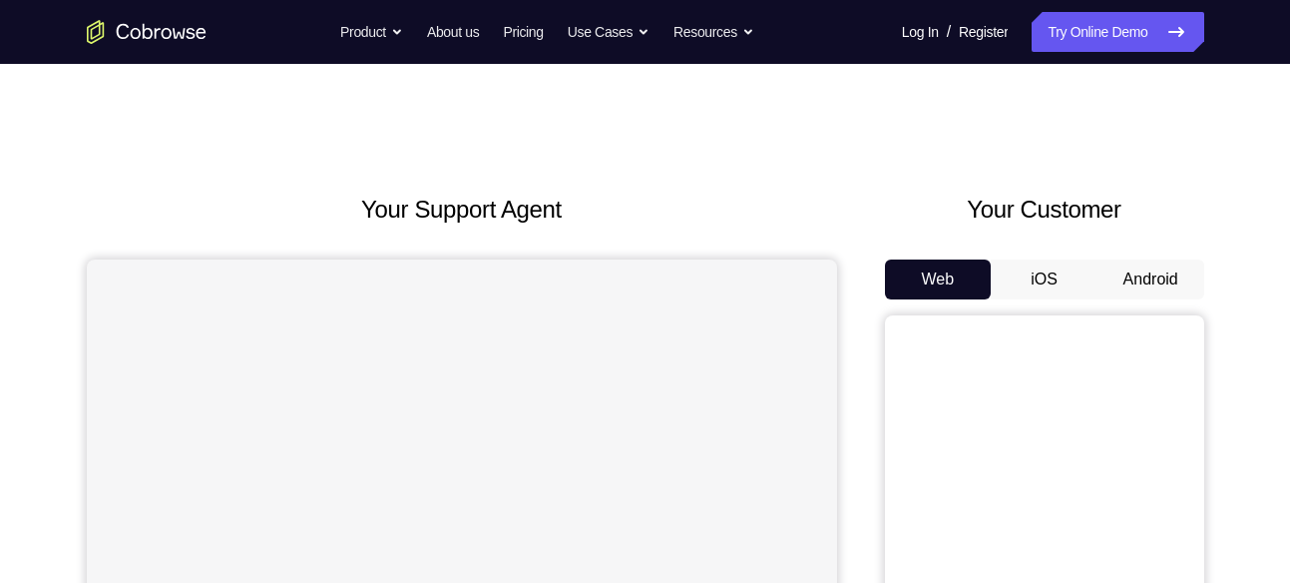  What do you see at coordinates (147, 32) in the screenshot?
I see `a: Go to the home page` at bounding box center [147, 32].